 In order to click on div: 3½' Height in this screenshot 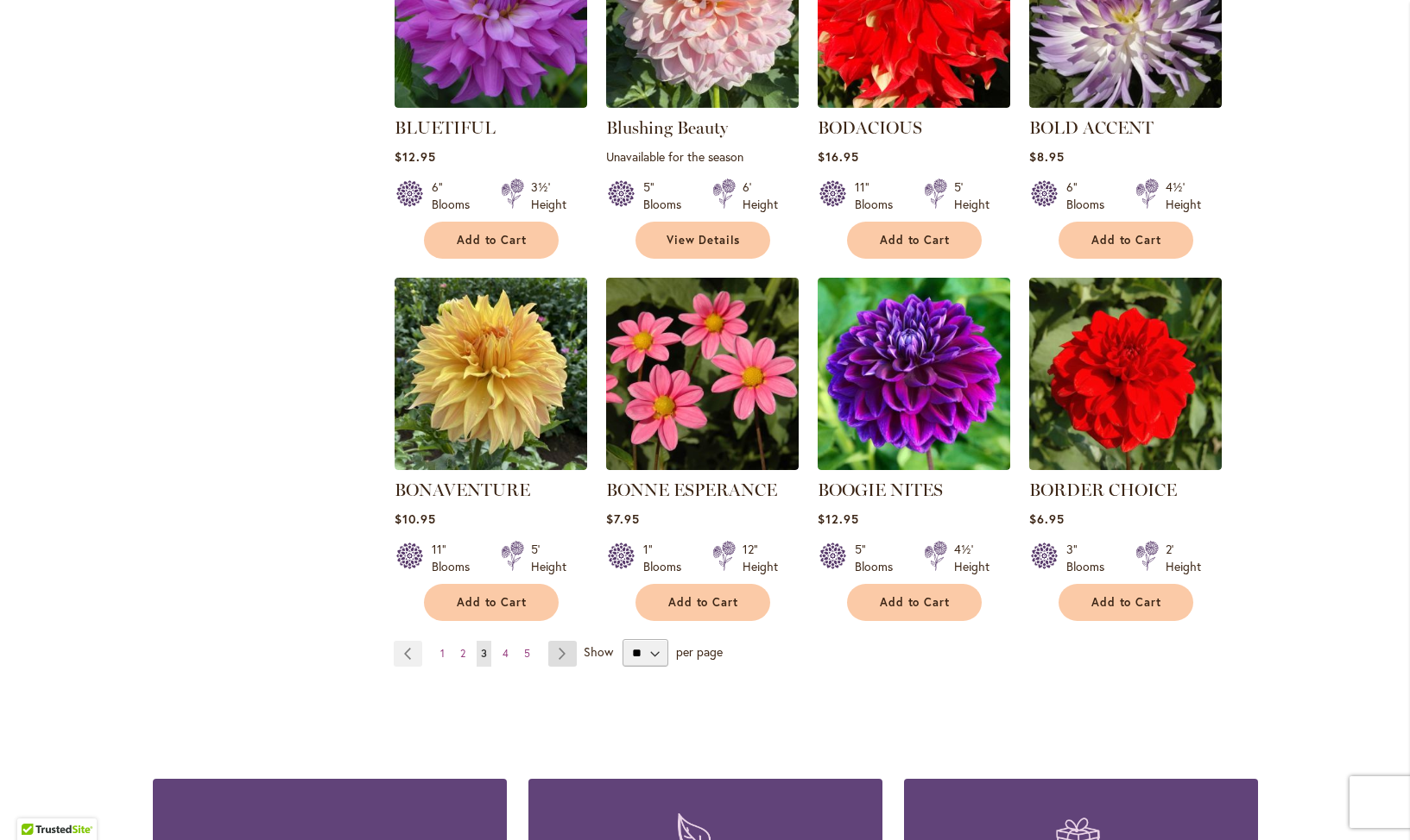, I will do `click(548, 196)`.